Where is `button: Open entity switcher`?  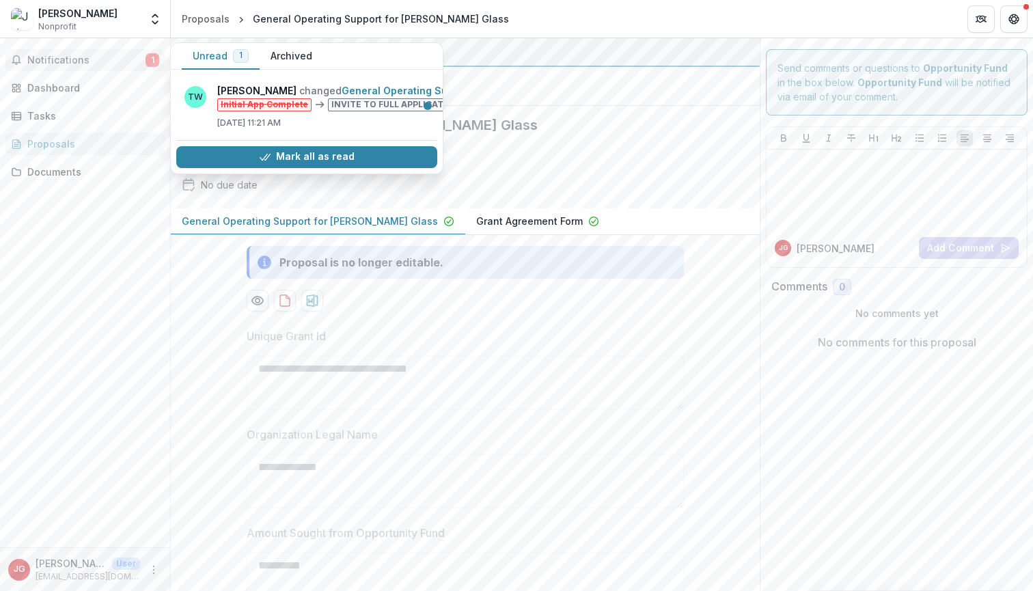
button: Open entity switcher is located at coordinates (155, 19).